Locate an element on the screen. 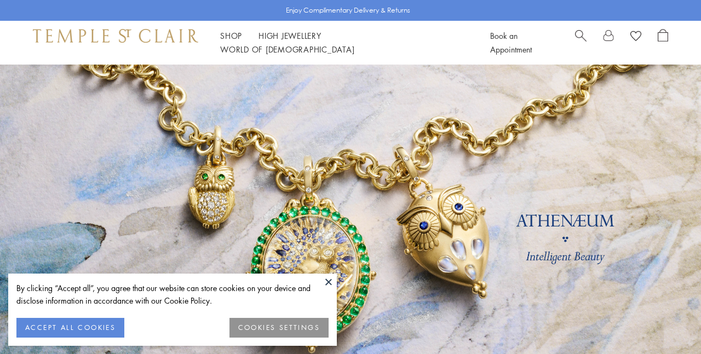 This screenshot has height=354, width=701. a: ShopShop is located at coordinates (231, 36).